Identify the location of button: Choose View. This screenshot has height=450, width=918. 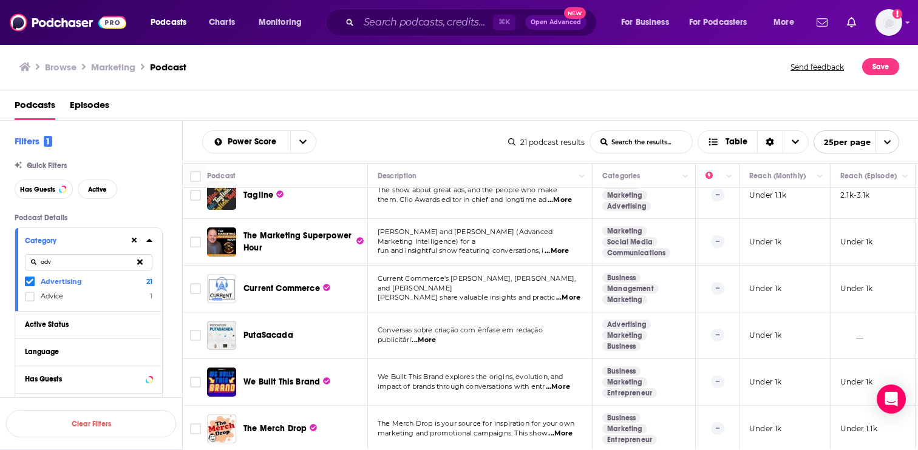
(753, 142).